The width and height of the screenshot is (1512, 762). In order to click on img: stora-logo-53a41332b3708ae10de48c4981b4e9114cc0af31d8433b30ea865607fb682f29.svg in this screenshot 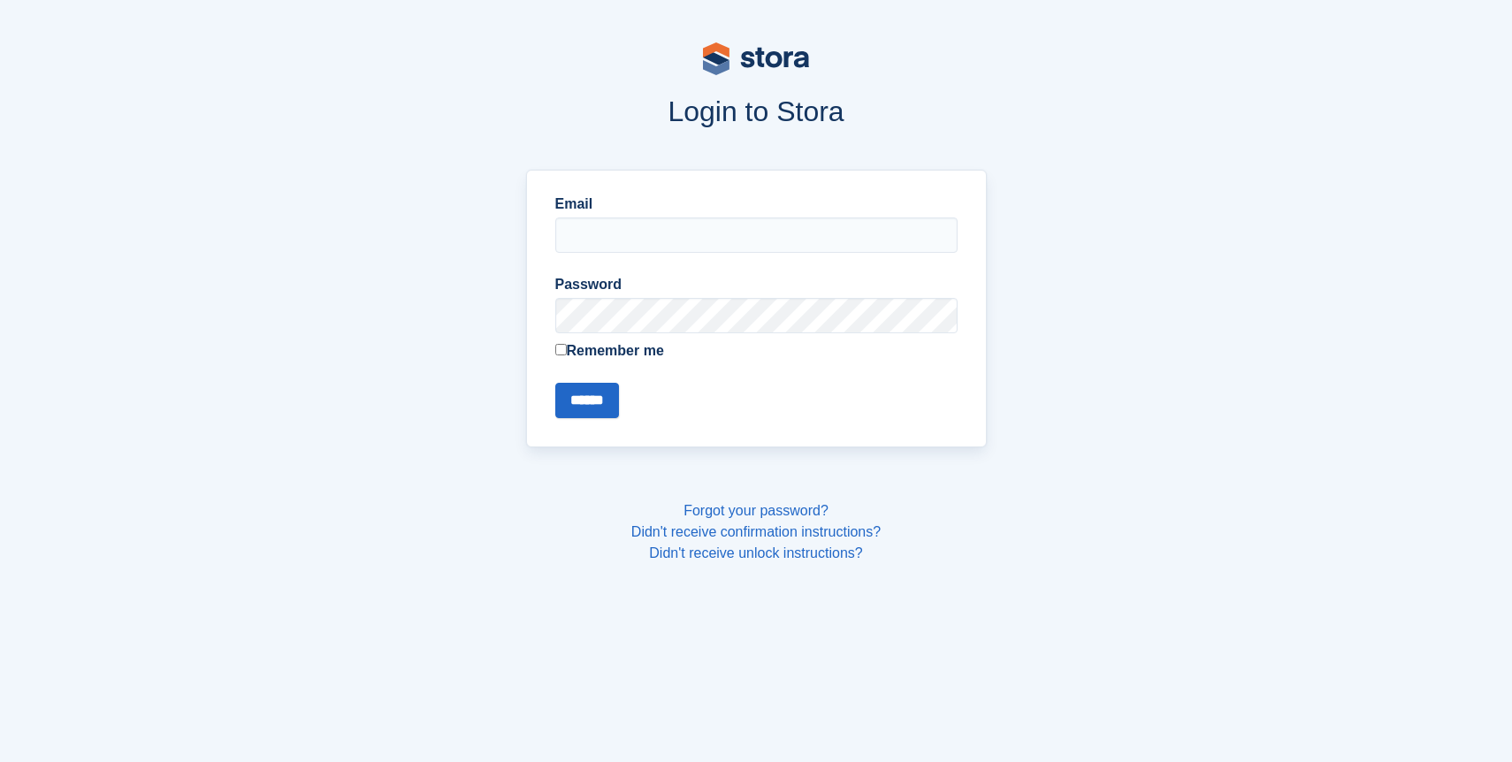, I will do `click(756, 58)`.